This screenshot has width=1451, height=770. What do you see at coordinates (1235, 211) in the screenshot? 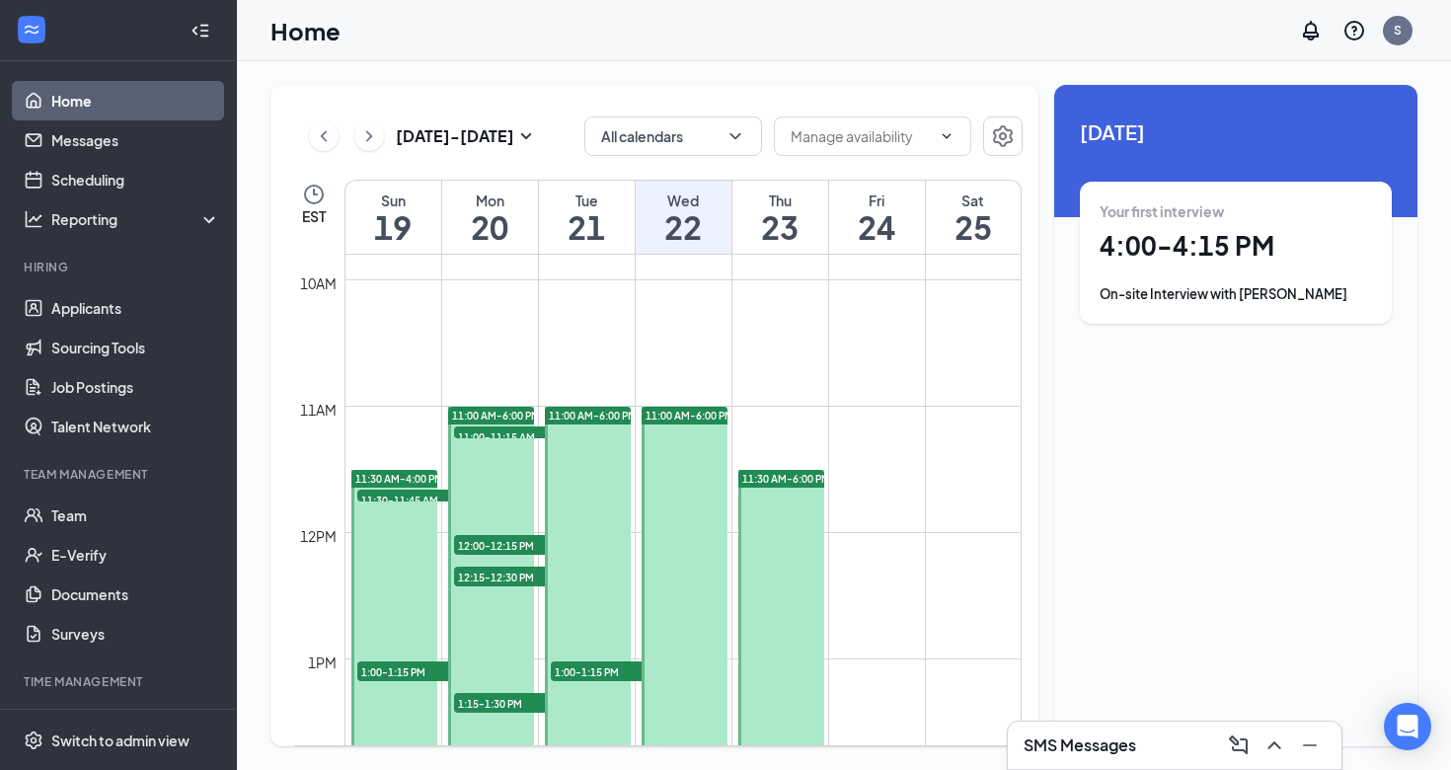
I see `div: Your first interview` at bounding box center [1235, 211].